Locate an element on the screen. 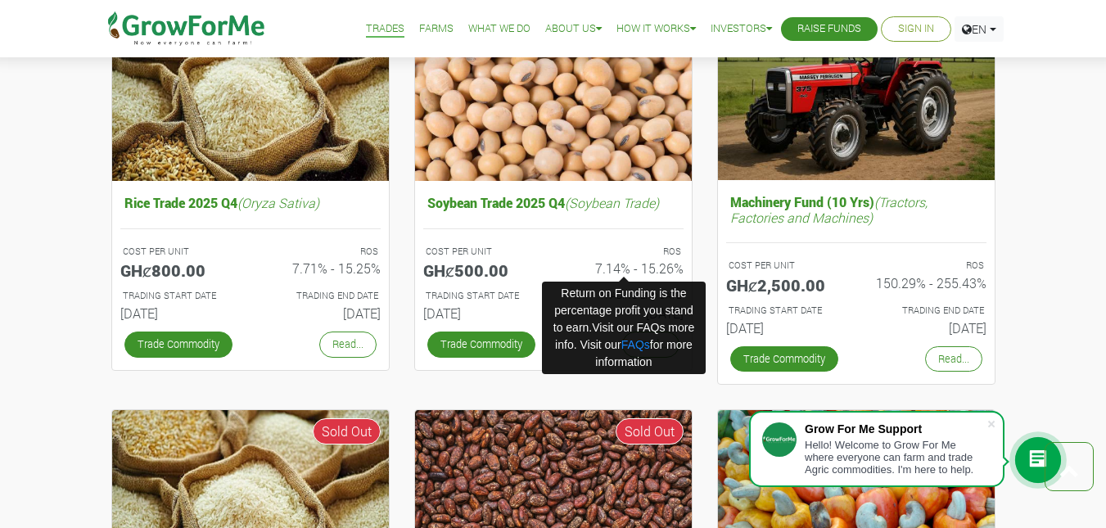  a: Rice Trade 2025 Q4(Oryza Sativa) COST PER UNIT GHȼ800.00 ROS 7.71% - 15.25% TRADING START DATE [D... is located at coordinates (251, 259).